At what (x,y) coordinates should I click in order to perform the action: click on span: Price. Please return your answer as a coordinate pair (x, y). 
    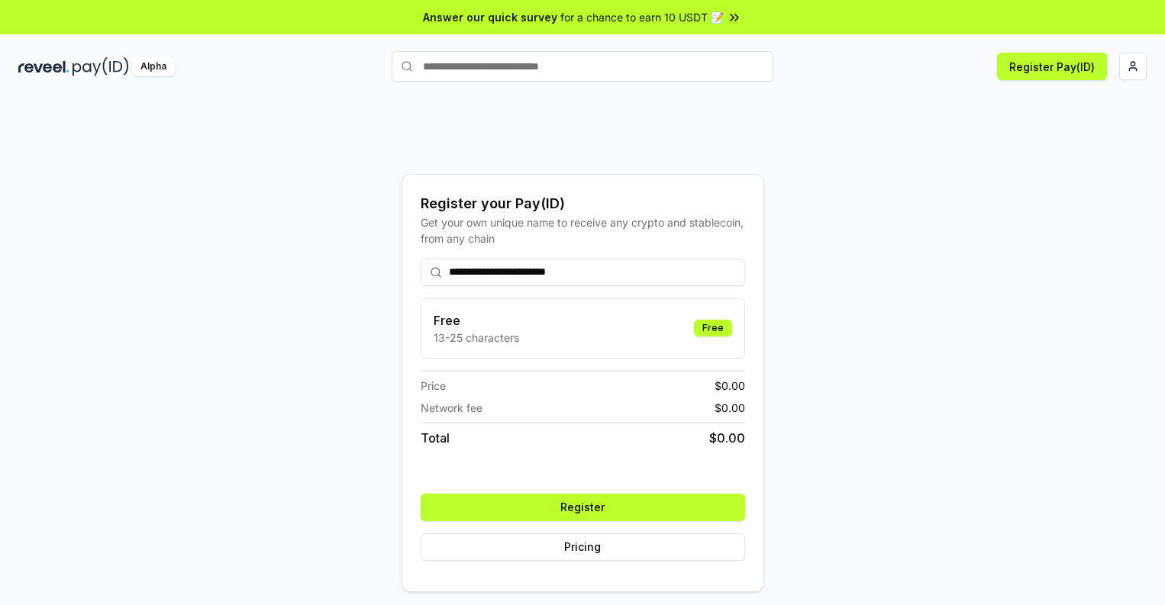
    Looking at the image, I should click on (433, 386).